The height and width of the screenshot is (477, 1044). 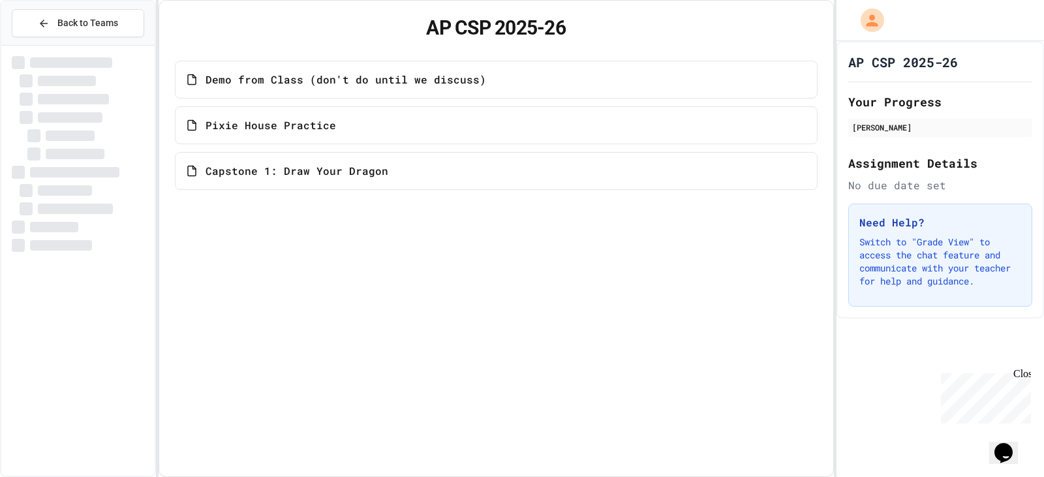 I want to click on div: No due date set, so click(x=940, y=185).